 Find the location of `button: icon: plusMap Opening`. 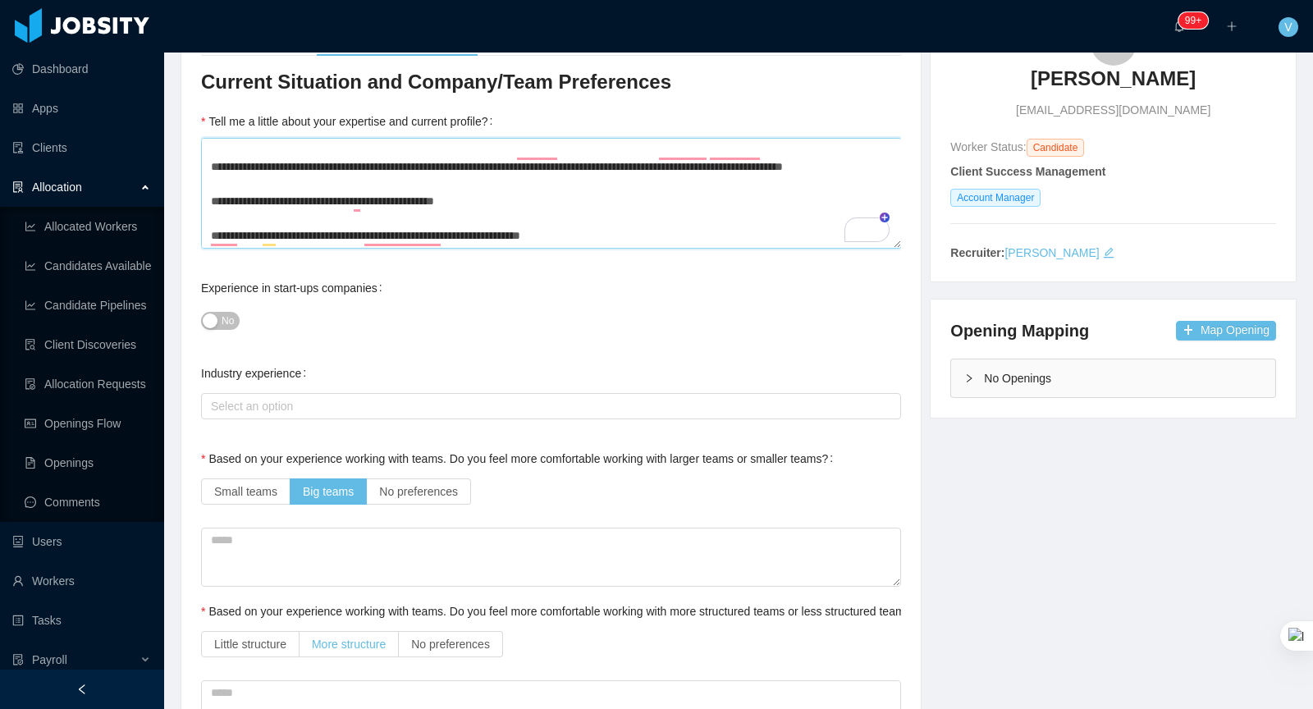

button: icon: plusMap Opening is located at coordinates (1226, 331).